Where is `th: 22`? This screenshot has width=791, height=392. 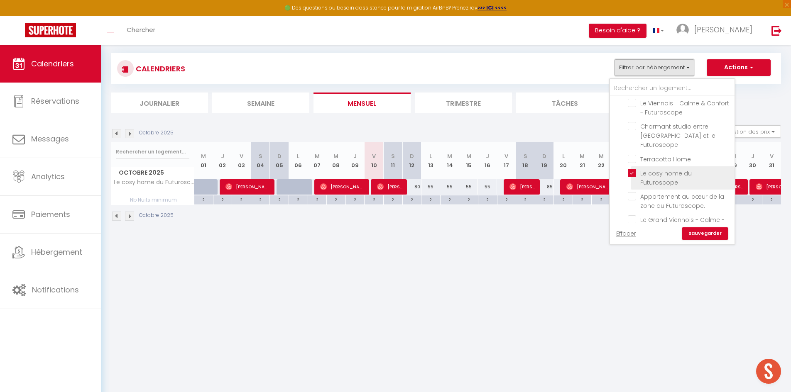 th: 22 is located at coordinates (601, 161).